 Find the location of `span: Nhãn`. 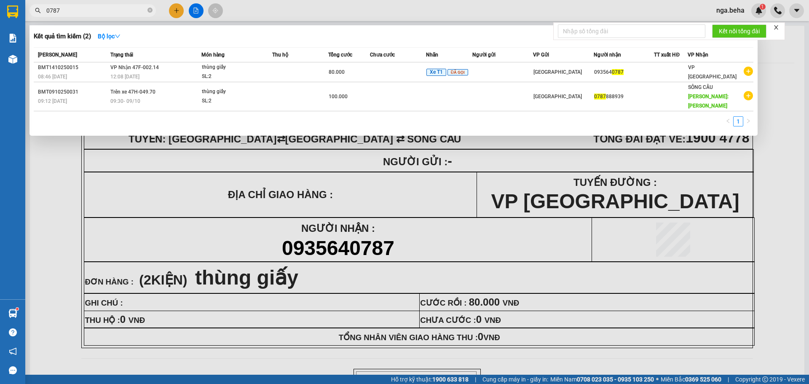

span: Nhãn is located at coordinates (432, 55).